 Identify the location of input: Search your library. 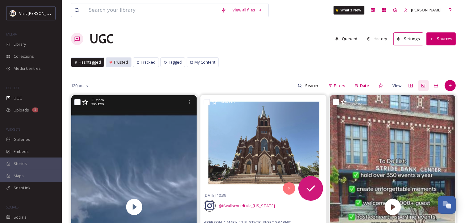
(152, 10).